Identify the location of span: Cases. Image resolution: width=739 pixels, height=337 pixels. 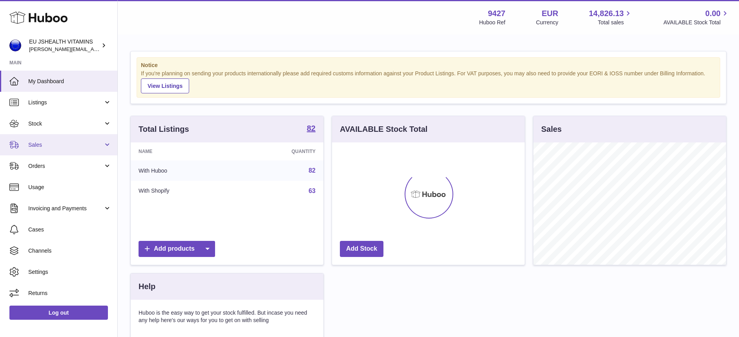
(70, 230).